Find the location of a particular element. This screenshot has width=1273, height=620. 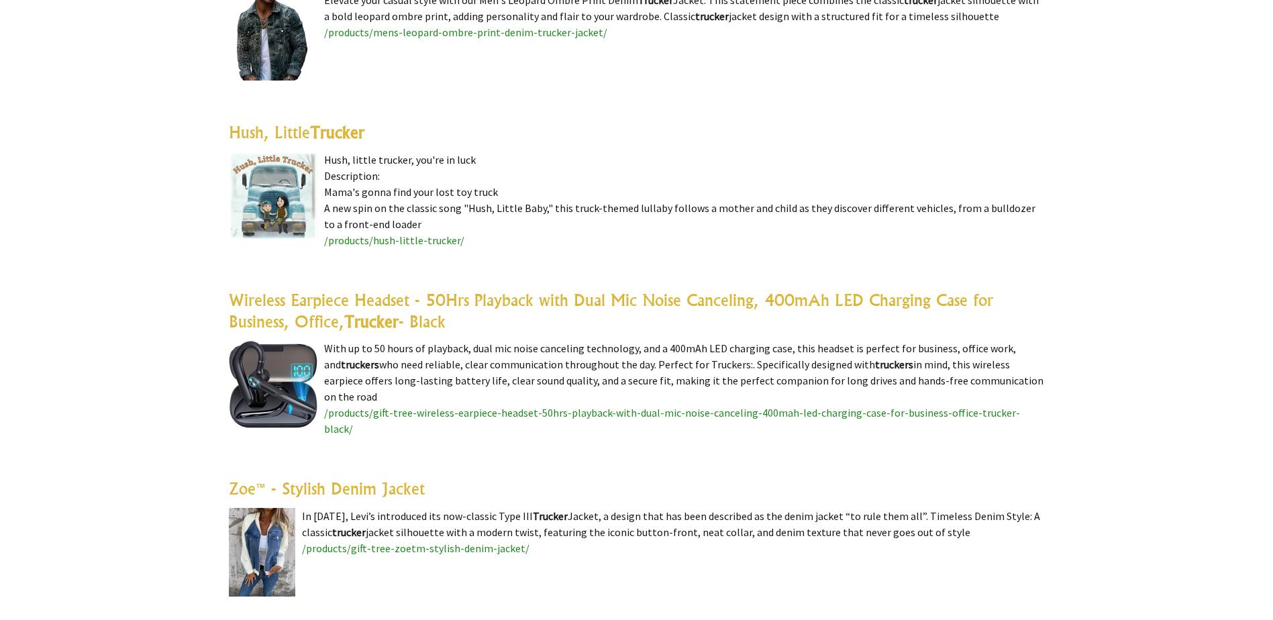

span: /products/gift-tree-zoetm-stylish-denim-jacket/ is located at coordinates (415, 548).